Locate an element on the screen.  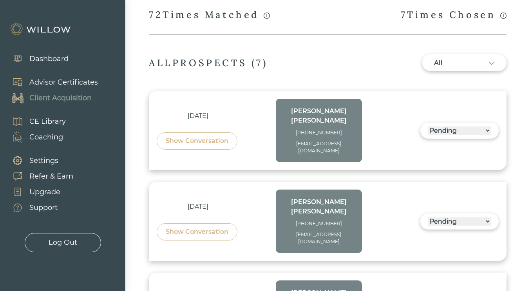
div: Coaching is located at coordinates (46, 137).